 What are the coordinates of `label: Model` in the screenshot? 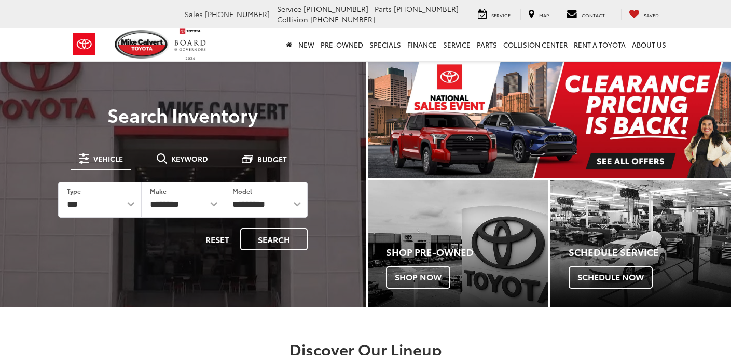 It's located at (242, 191).